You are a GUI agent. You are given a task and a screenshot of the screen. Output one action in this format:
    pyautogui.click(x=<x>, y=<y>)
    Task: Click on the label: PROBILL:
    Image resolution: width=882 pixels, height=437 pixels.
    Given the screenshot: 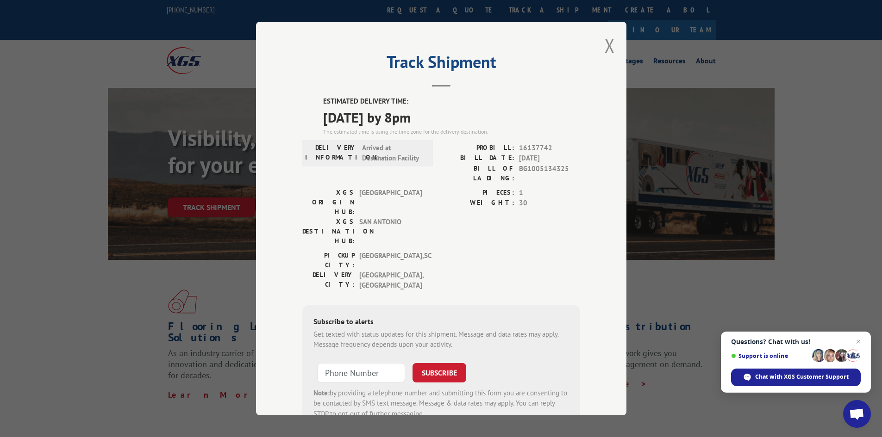 What is the action you would take?
    pyautogui.click(x=478, y=148)
    